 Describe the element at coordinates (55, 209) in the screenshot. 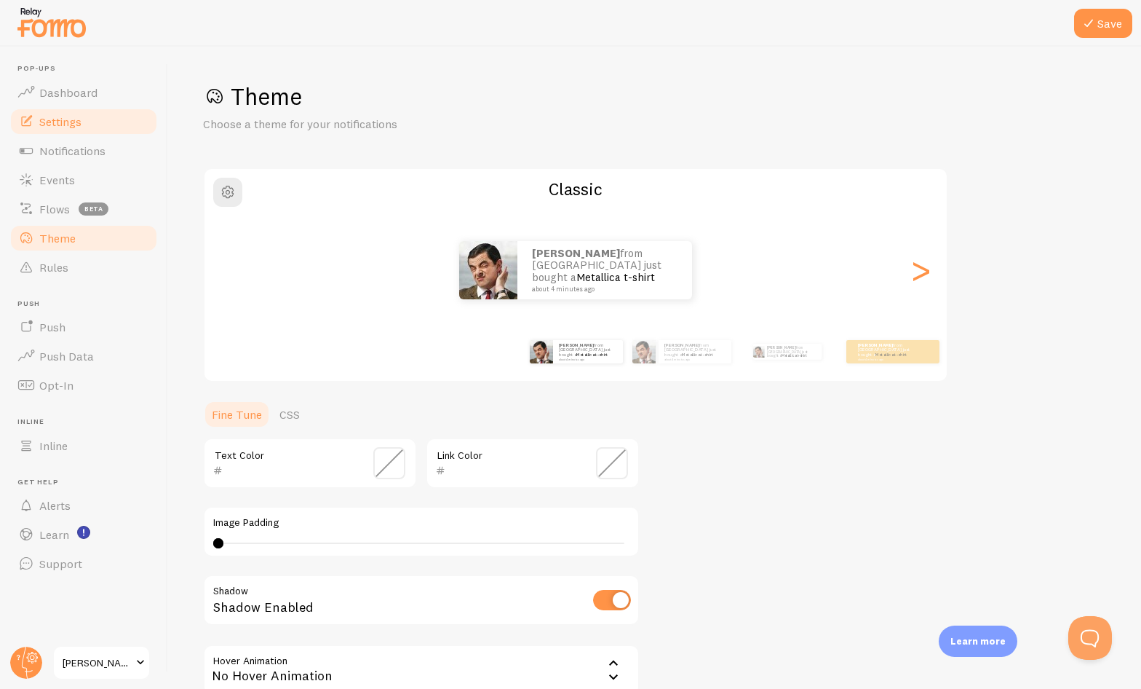

I see `span: Flows` at that location.